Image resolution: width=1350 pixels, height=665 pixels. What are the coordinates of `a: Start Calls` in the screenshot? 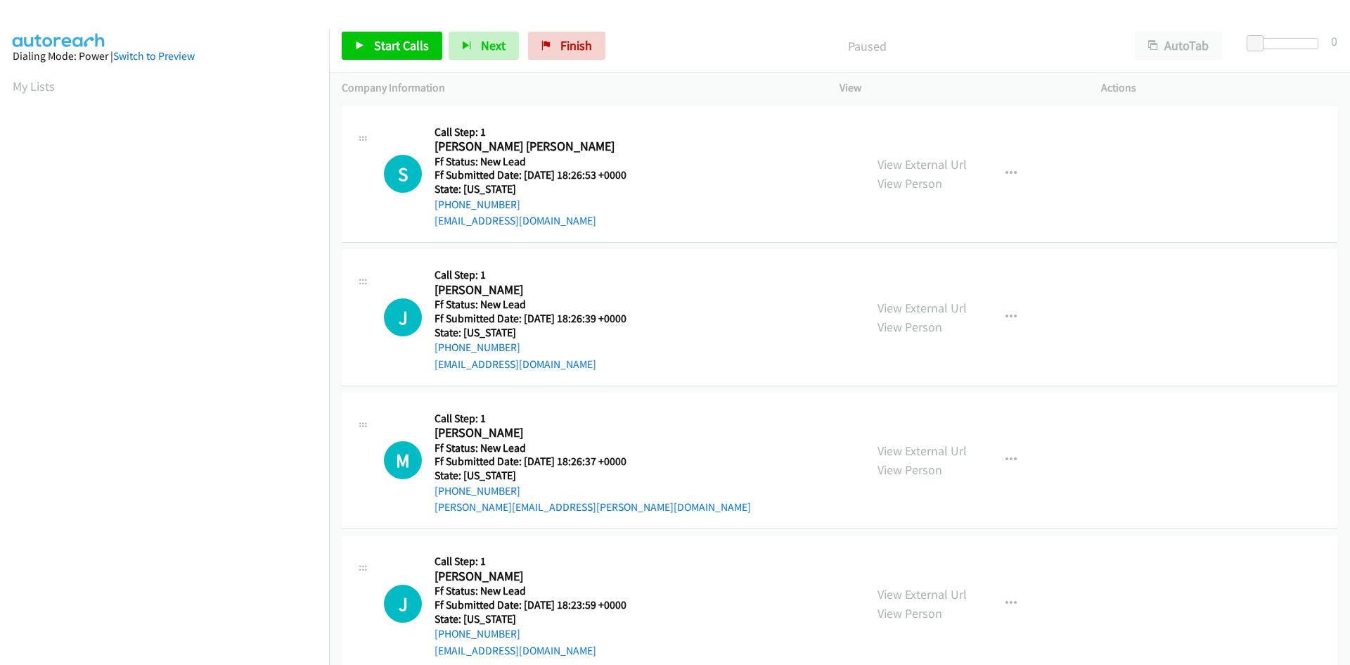 It's located at (392, 46).